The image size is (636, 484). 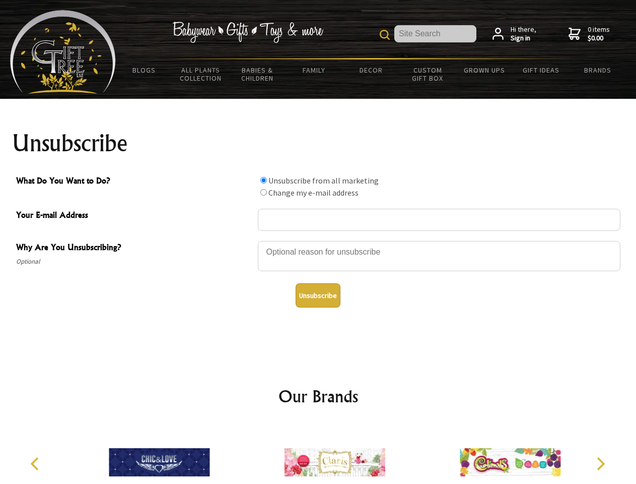 What do you see at coordinates (135, 261) in the screenshot?
I see `span: Optional` at bounding box center [135, 261].